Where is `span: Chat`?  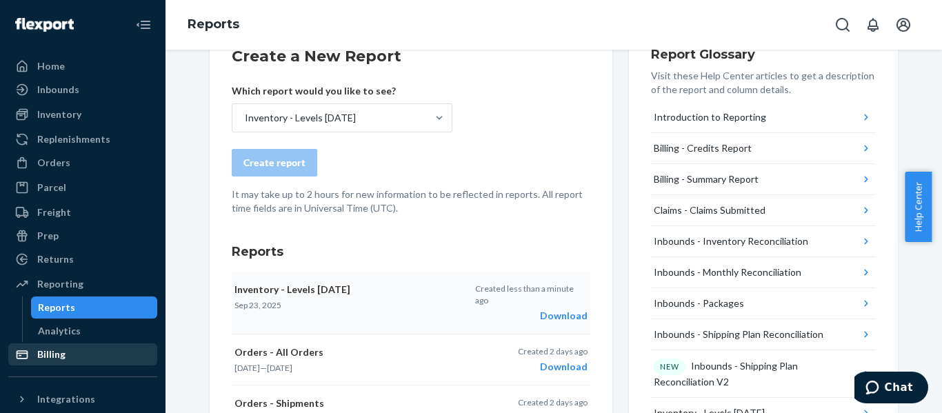
span: Chat is located at coordinates (44, 16).